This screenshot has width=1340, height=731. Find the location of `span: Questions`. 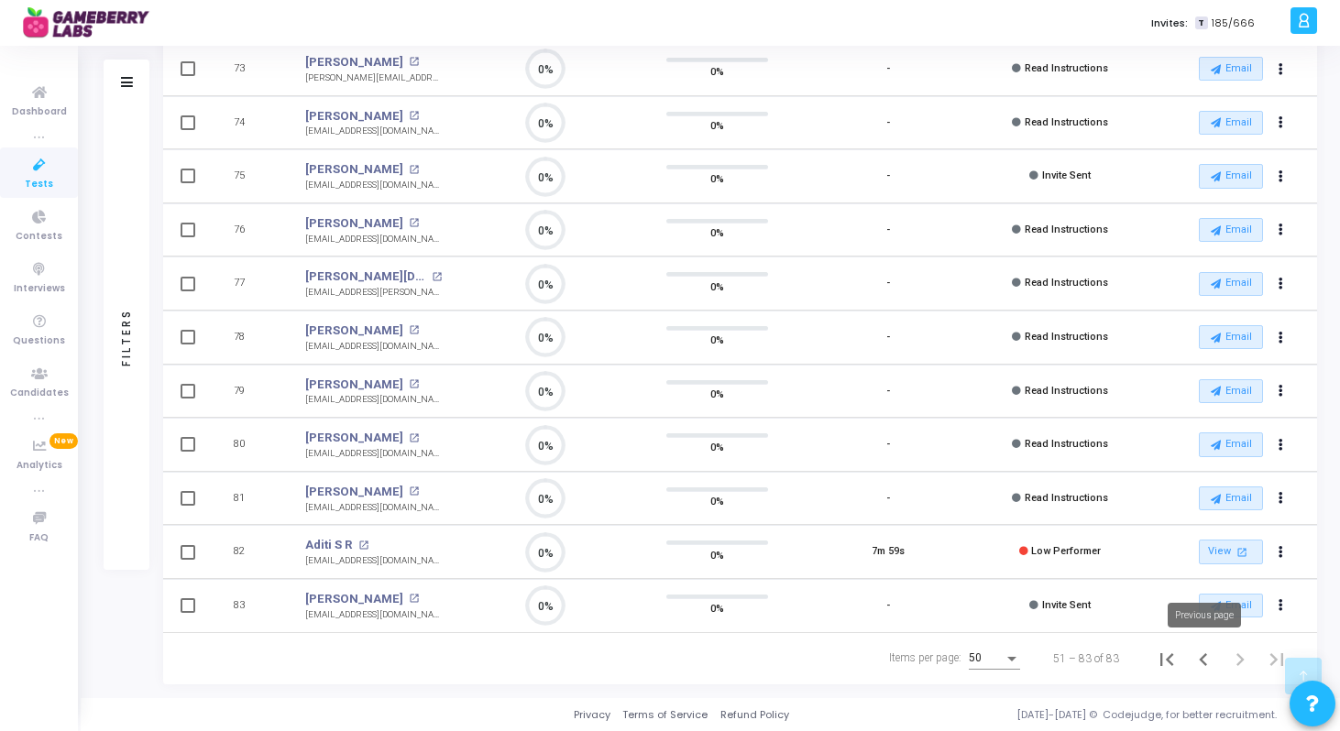

span: Questions is located at coordinates (38, 341).